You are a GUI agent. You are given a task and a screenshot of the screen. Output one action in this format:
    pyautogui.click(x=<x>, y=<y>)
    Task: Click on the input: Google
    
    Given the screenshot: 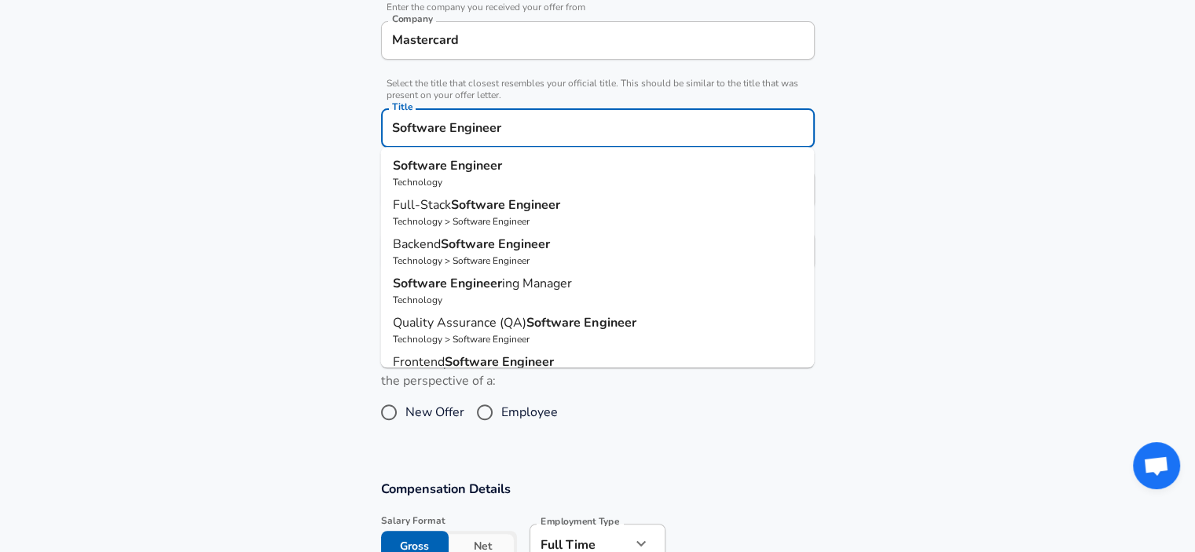 What is the action you would take?
    pyautogui.click(x=598, y=40)
    